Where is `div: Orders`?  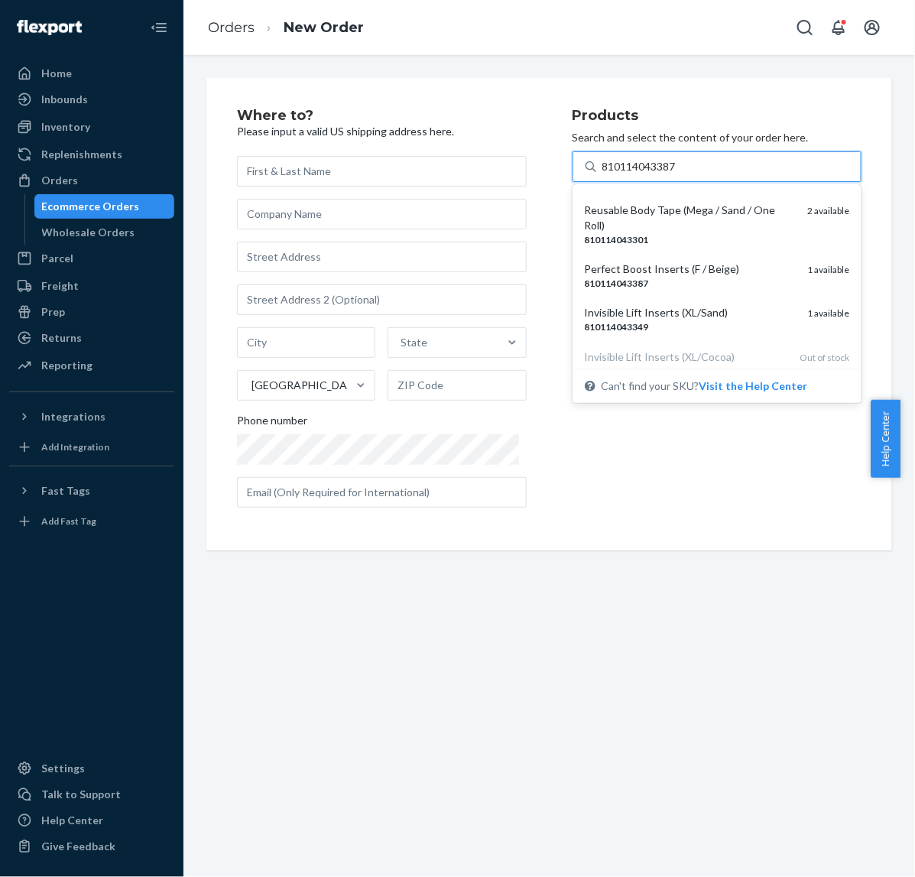
div: Orders is located at coordinates (60, 180).